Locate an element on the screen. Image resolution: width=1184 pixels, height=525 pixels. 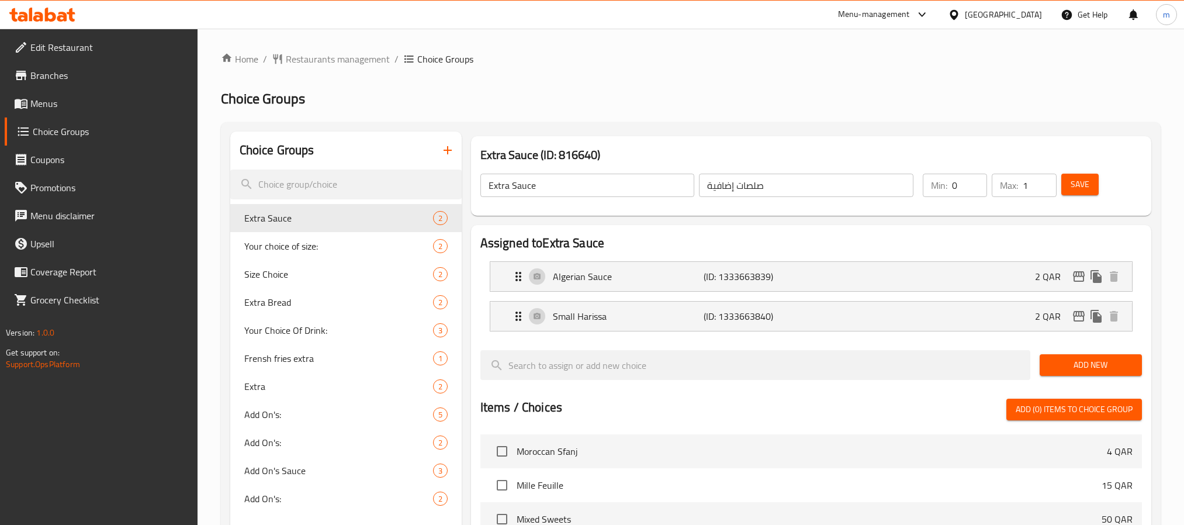
a: Home is located at coordinates (240, 59).